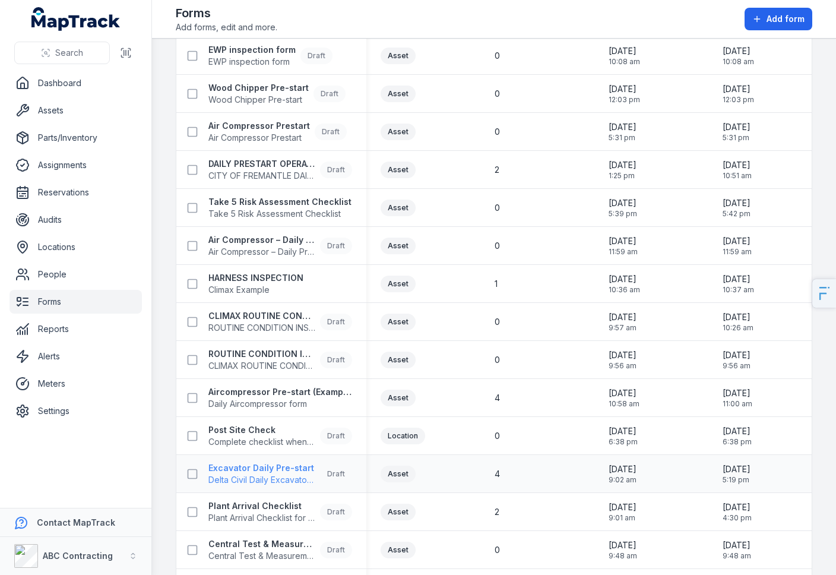 The width and height of the screenshot is (836, 575). Describe the element at coordinates (280, 202) in the screenshot. I see `strong: Take 5 Risk Assessment Checklist` at that location.